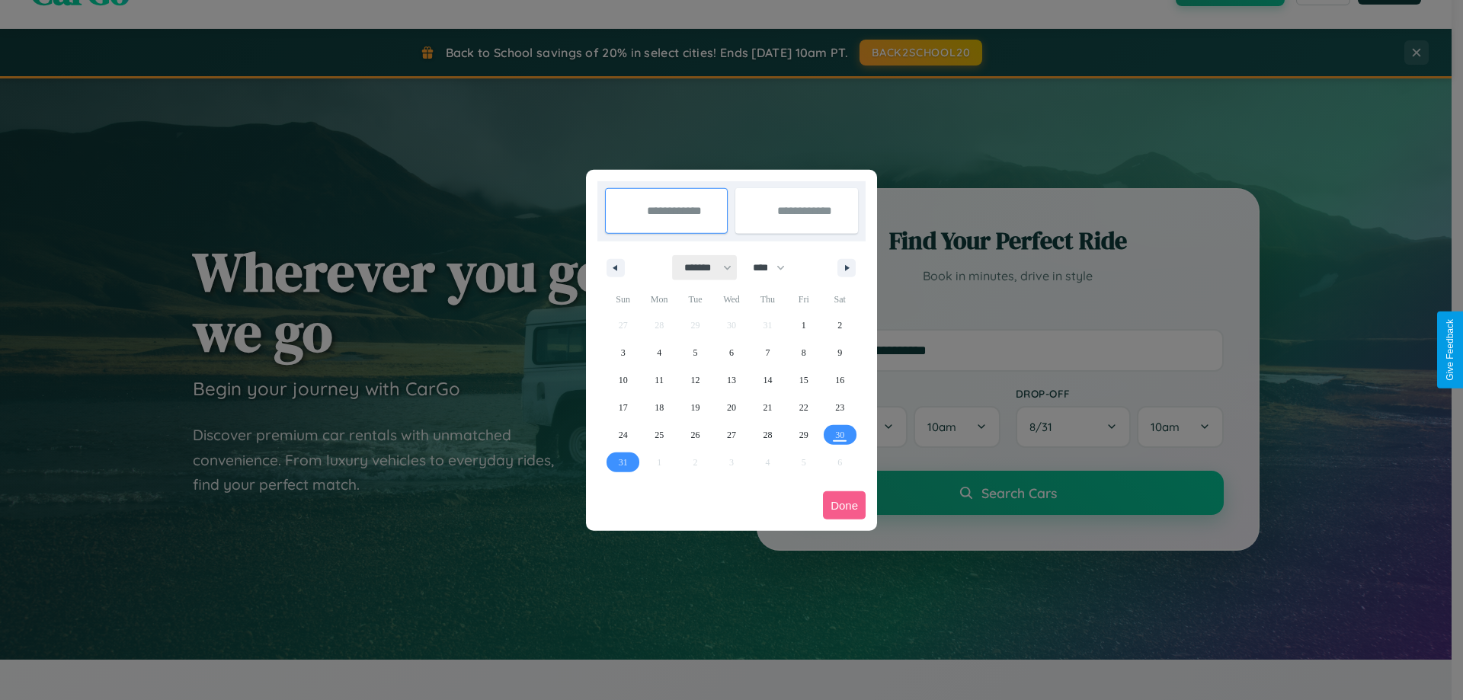 This screenshot has height=700, width=1463. I want to click on button: 6, so click(731, 353).